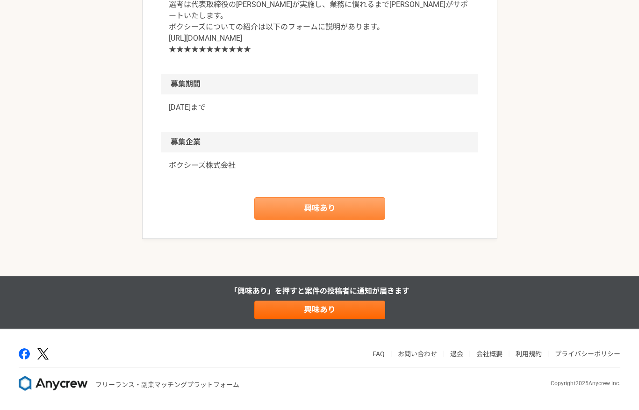  I want to click on a: プライバシーポリシー, so click(588, 354).